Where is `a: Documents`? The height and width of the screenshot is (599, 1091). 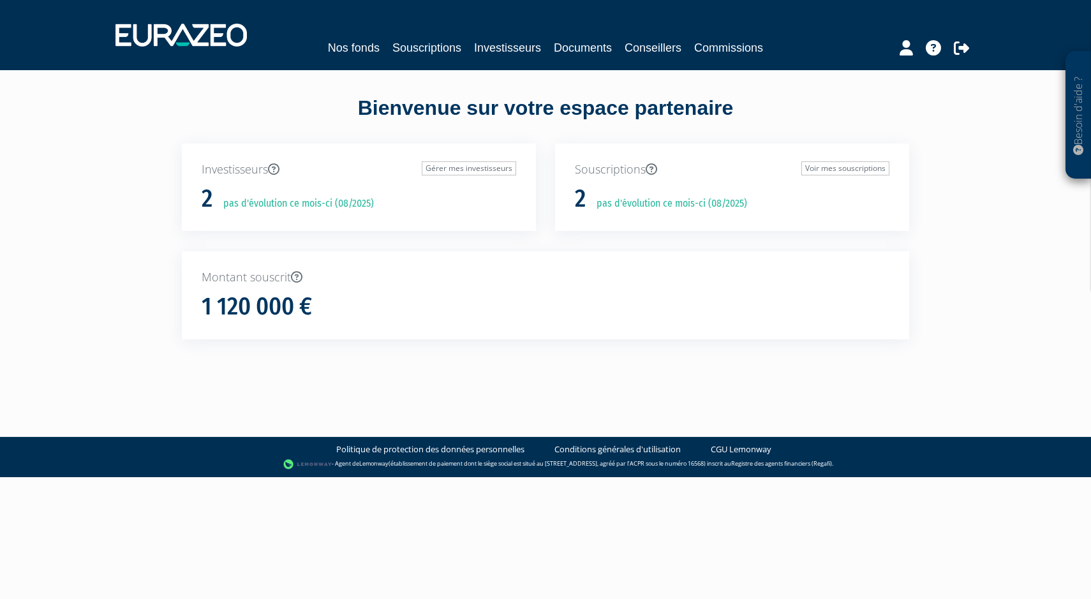
a: Documents is located at coordinates (582, 48).